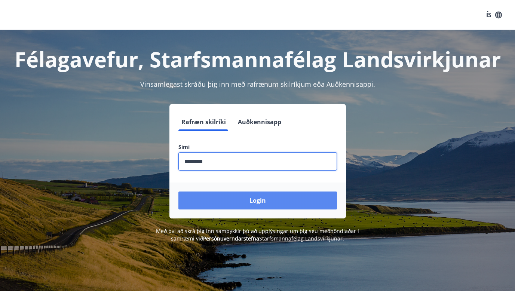 Image resolution: width=515 pixels, height=291 pixels. Describe the element at coordinates (494, 15) in the screenshot. I see `button: ÍS` at that location.